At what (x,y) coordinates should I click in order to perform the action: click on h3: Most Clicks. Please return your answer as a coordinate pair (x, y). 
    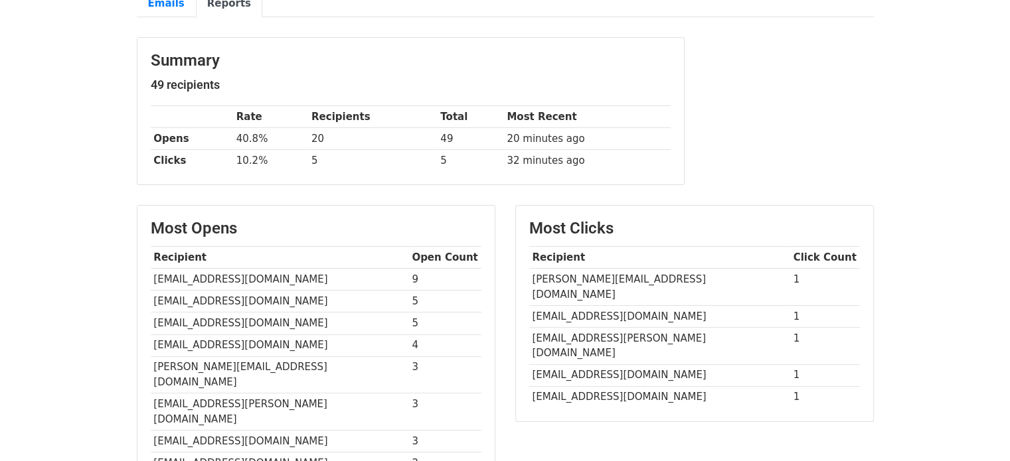
    Looking at the image, I should click on (694, 228).